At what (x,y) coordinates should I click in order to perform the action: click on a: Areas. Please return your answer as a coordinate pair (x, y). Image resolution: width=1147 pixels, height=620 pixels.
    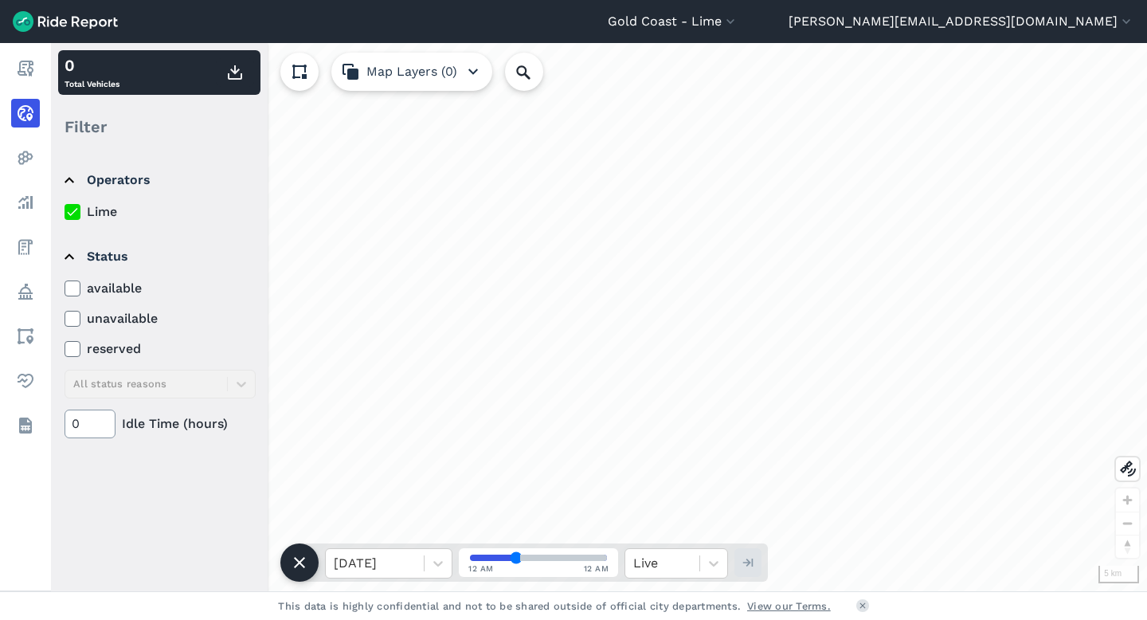
    Looking at the image, I should click on (25, 336).